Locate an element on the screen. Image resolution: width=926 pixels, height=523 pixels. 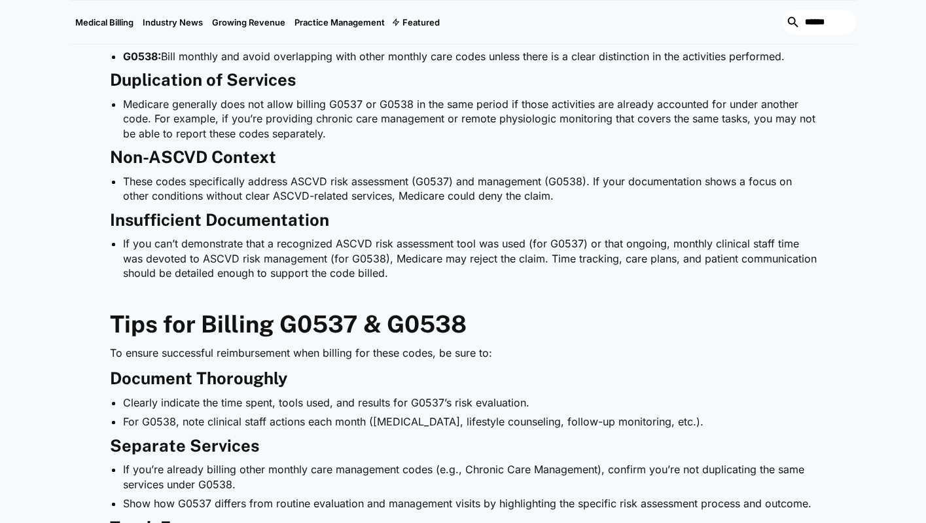
li: Show how G0537 differs from routine evaluation and management visits by highlighting the specific... is located at coordinates (470, 503).